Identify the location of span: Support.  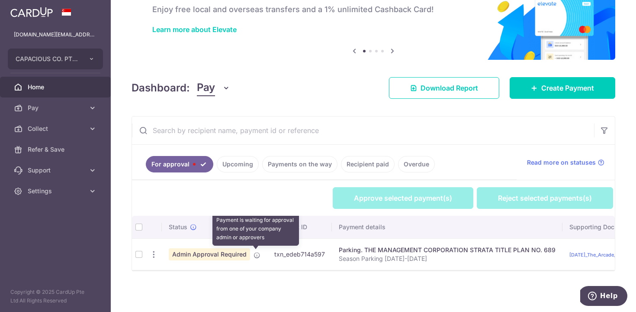
(56, 170).